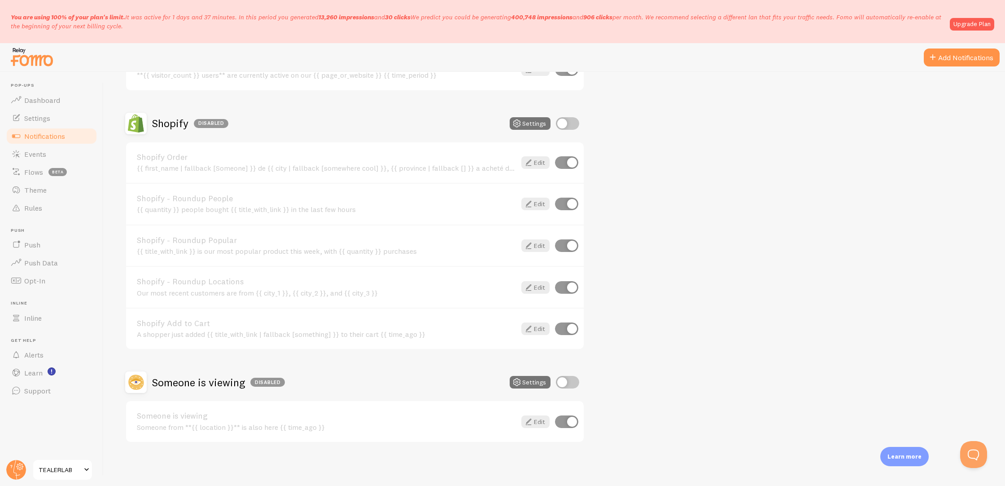  What do you see at coordinates (42, 100) in the screenshot?
I see `span: Dashboard` at bounding box center [42, 100].